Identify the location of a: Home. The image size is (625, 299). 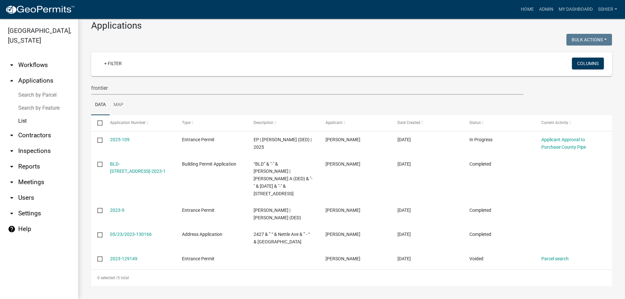
(527, 9).